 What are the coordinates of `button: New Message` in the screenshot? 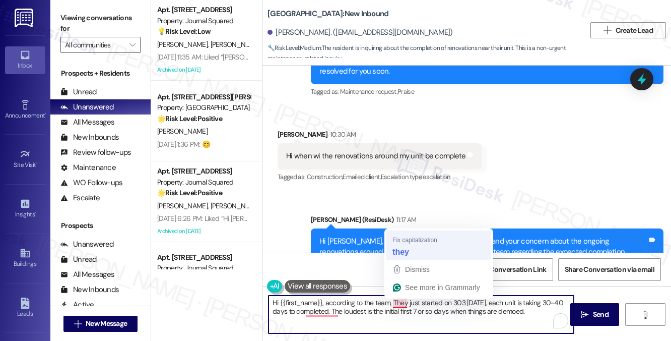 It's located at (101, 324).